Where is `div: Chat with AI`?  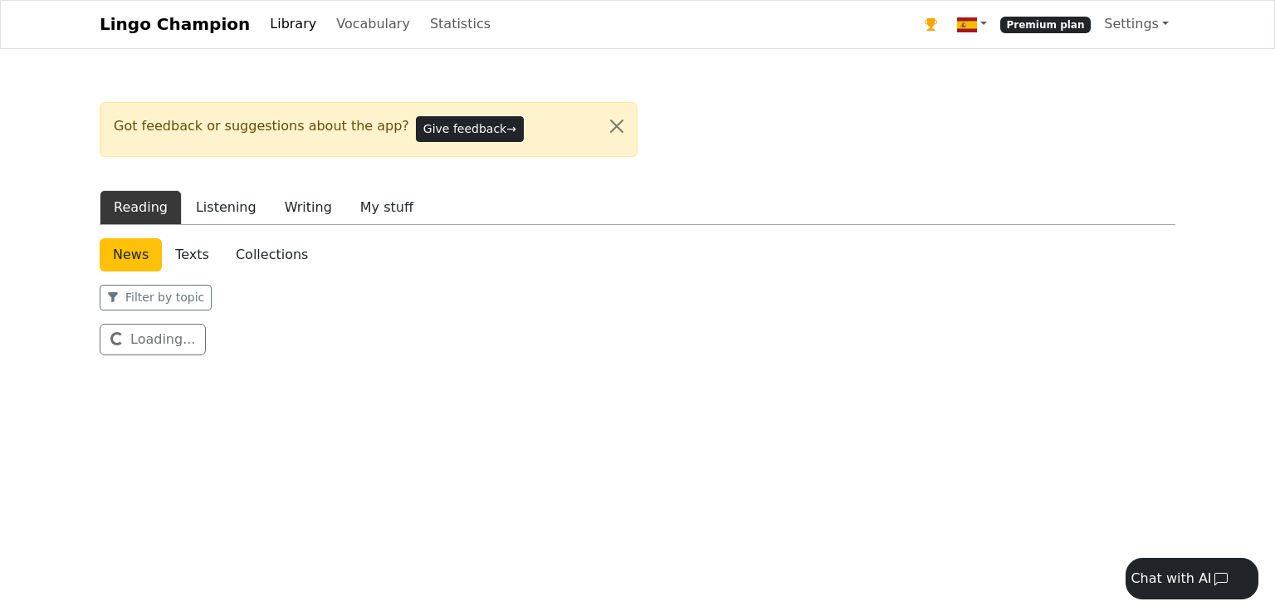 div: Chat with AI is located at coordinates (1170, 578).